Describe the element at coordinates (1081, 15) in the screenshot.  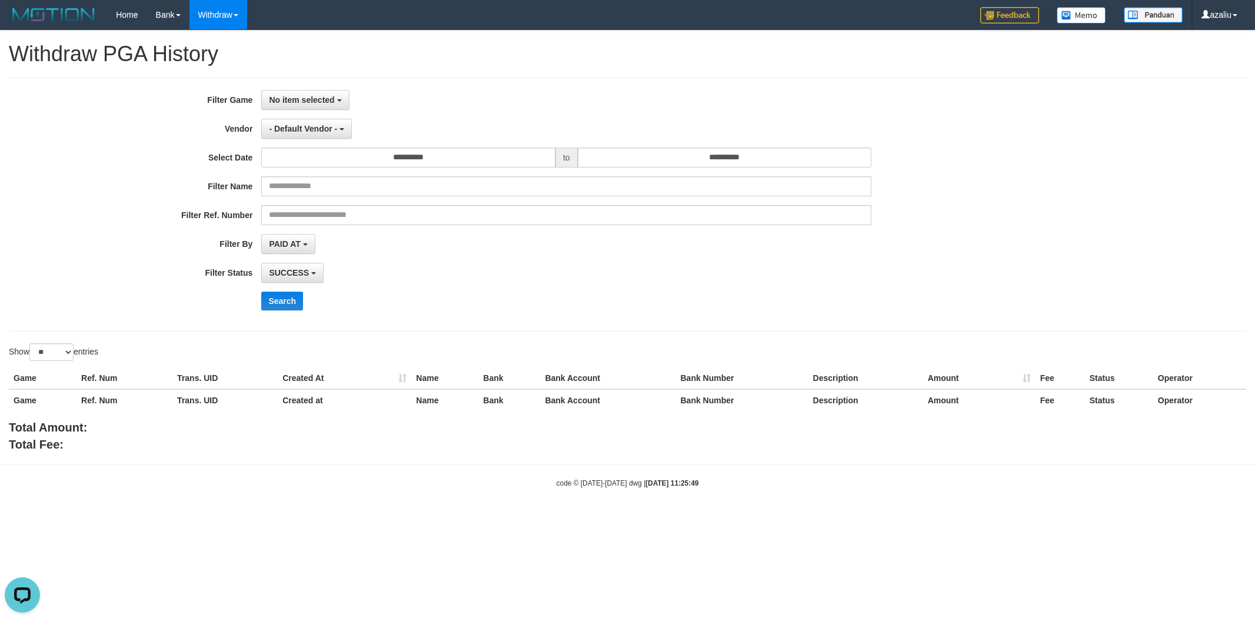
I see `img: Button%20Memo.svg` at that location.